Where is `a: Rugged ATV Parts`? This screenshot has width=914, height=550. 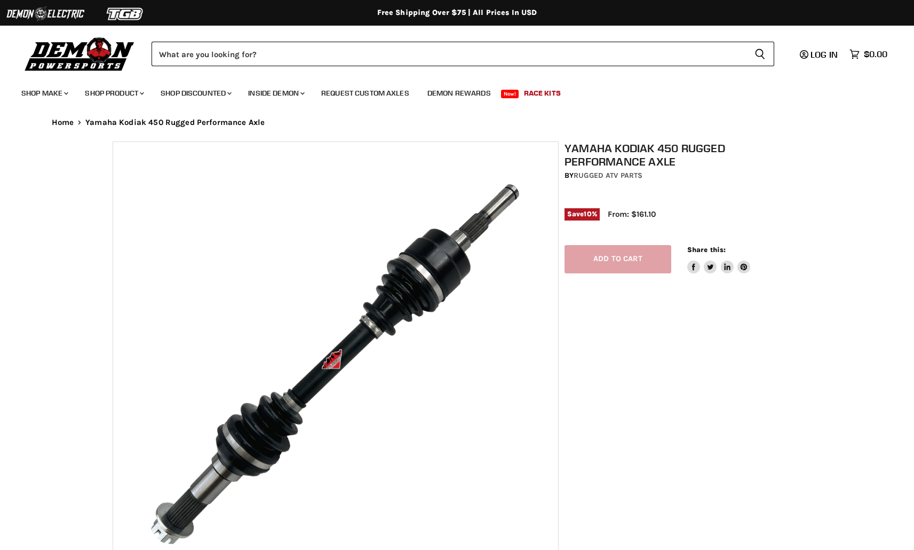
a: Rugged ATV Parts is located at coordinates (608, 175).